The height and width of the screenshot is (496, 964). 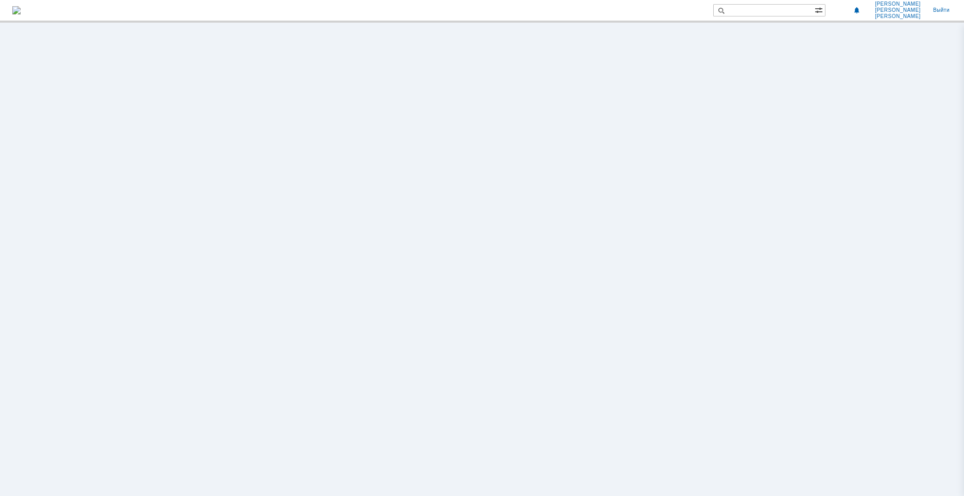 I want to click on a: Перейти на домашнюю страницу, so click(x=16, y=10).